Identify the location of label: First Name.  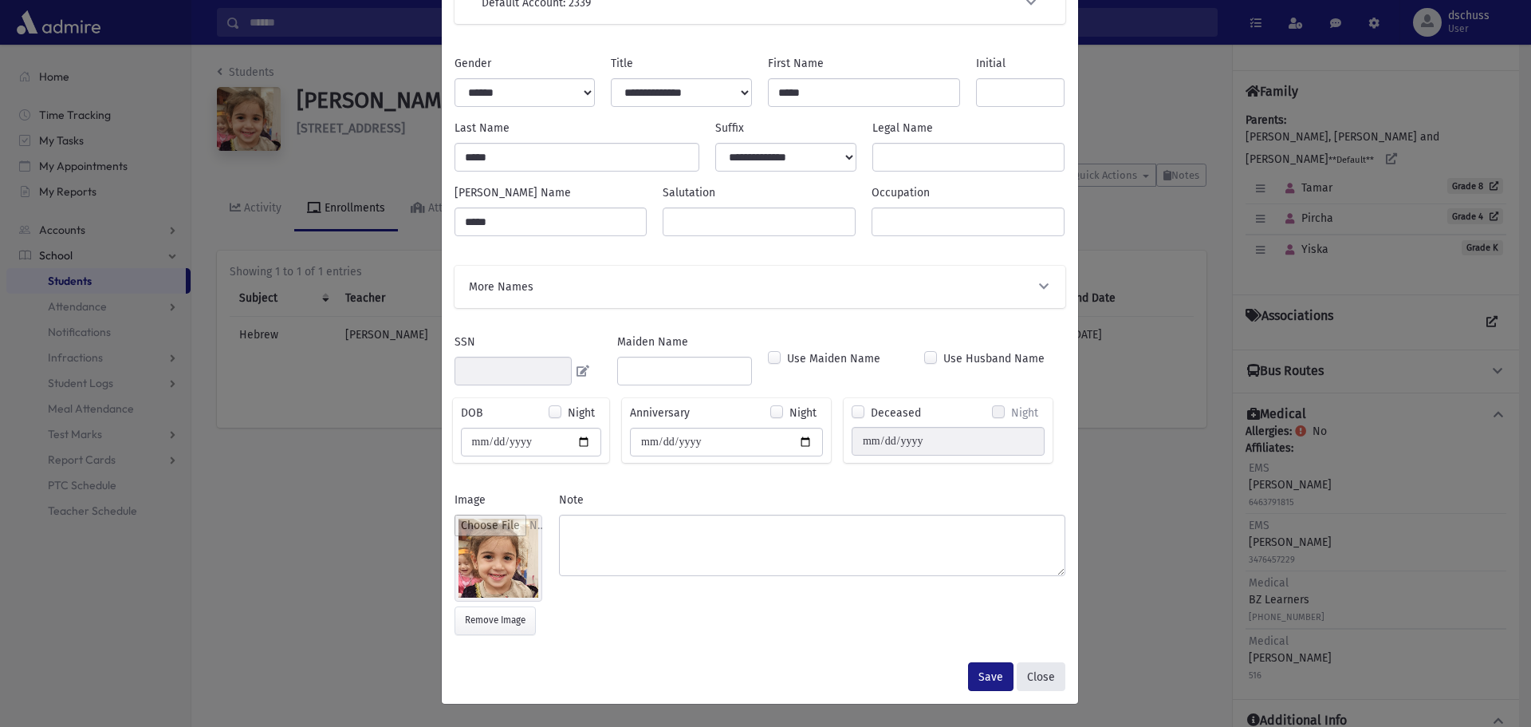
(796, 63).